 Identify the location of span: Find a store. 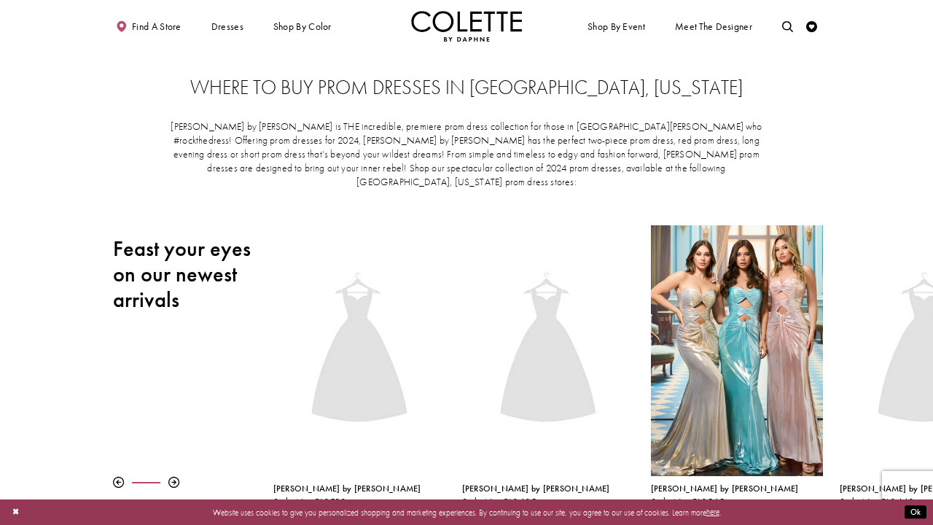
(157, 26).